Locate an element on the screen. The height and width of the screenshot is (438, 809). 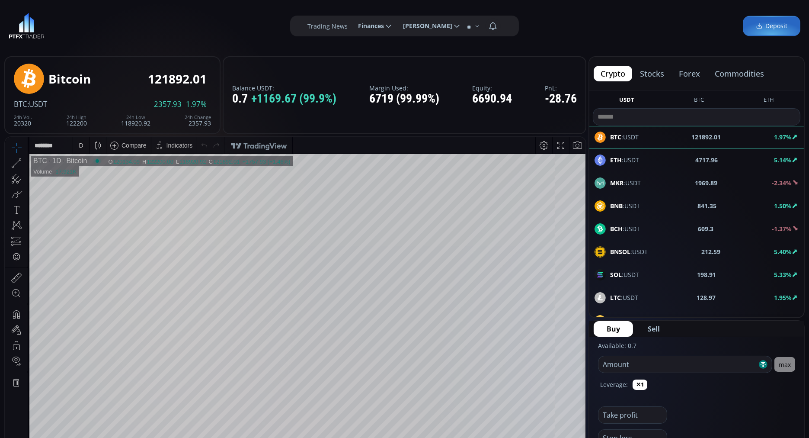
div: 24h Vol. is located at coordinates (23, 117).